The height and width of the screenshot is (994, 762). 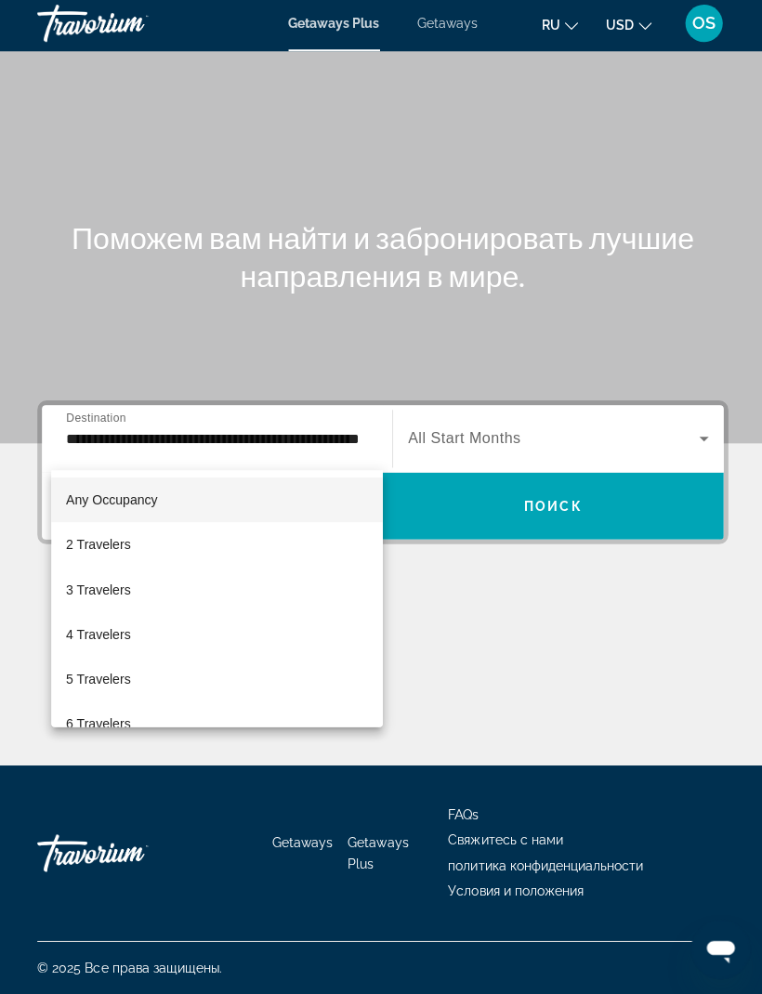 I want to click on span: 6 Travelers, so click(x=98, y=725).